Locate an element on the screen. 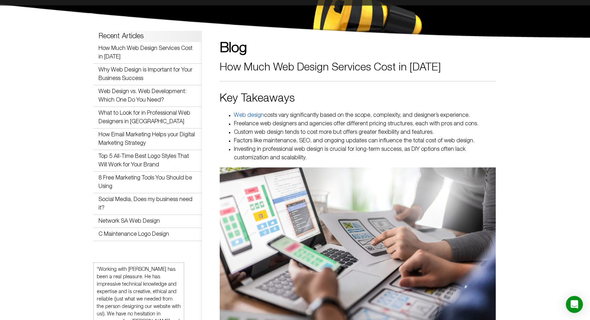 The image size is (590, 320). a: Network SA Web Design is located at coordinates (129, 221).